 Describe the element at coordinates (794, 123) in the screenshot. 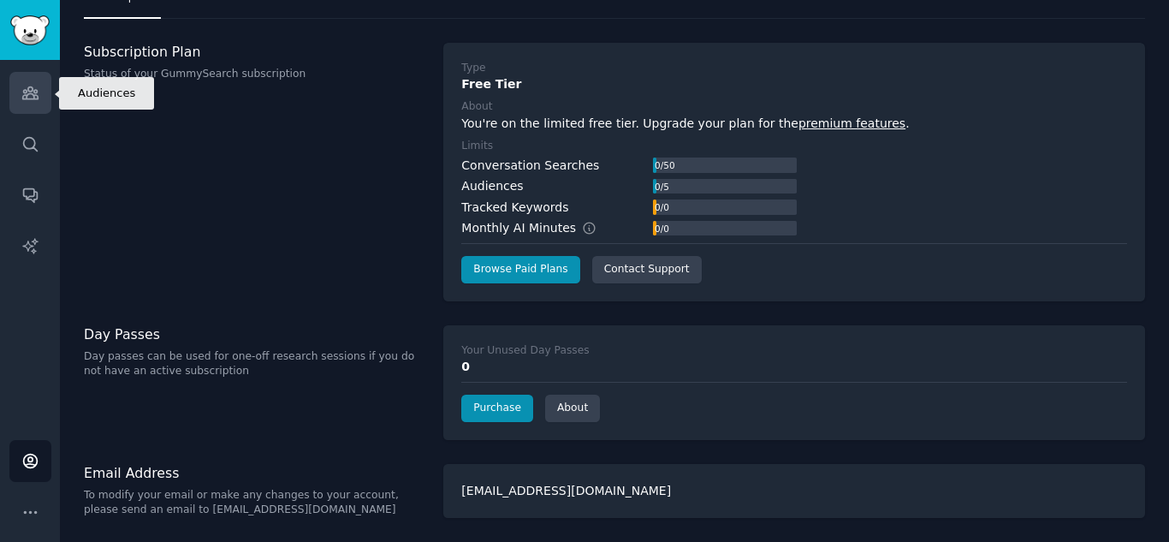

I see `div: You're on the limited free tier. Upgrade your plan for the .` at that location.